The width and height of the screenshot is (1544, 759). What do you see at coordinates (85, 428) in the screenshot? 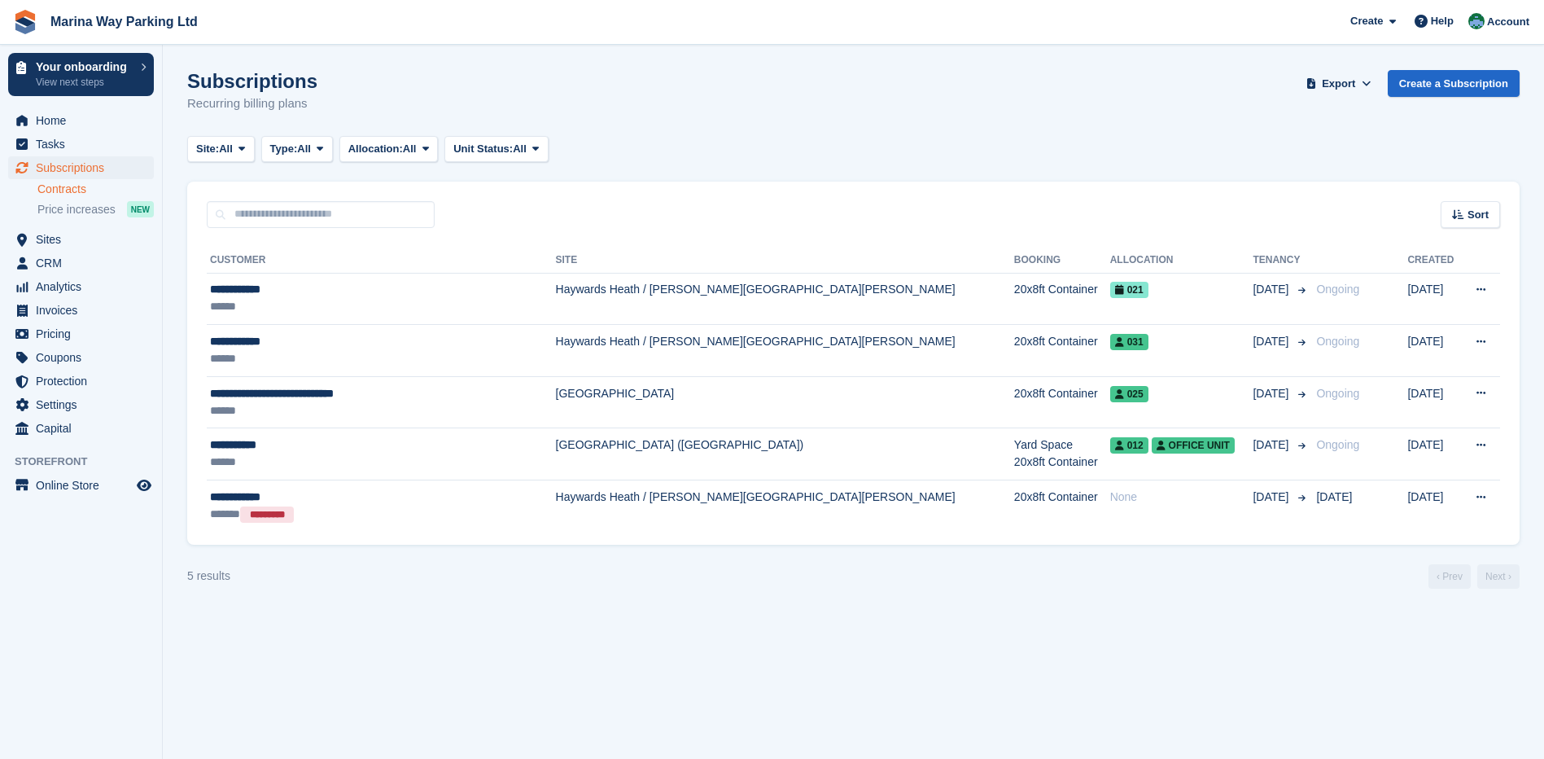
I see `span: Capital` at bounding box center [85, 428].